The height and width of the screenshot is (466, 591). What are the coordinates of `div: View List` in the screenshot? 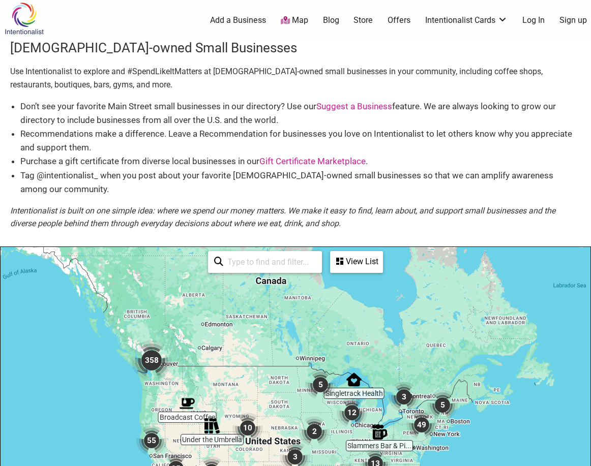 It's located at (357, 262).